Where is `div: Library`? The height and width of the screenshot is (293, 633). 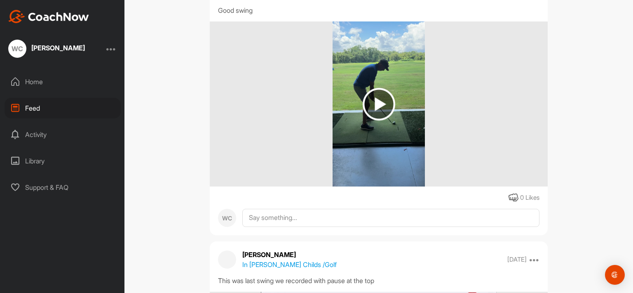
div: Library is located at coordinates (63, 161).